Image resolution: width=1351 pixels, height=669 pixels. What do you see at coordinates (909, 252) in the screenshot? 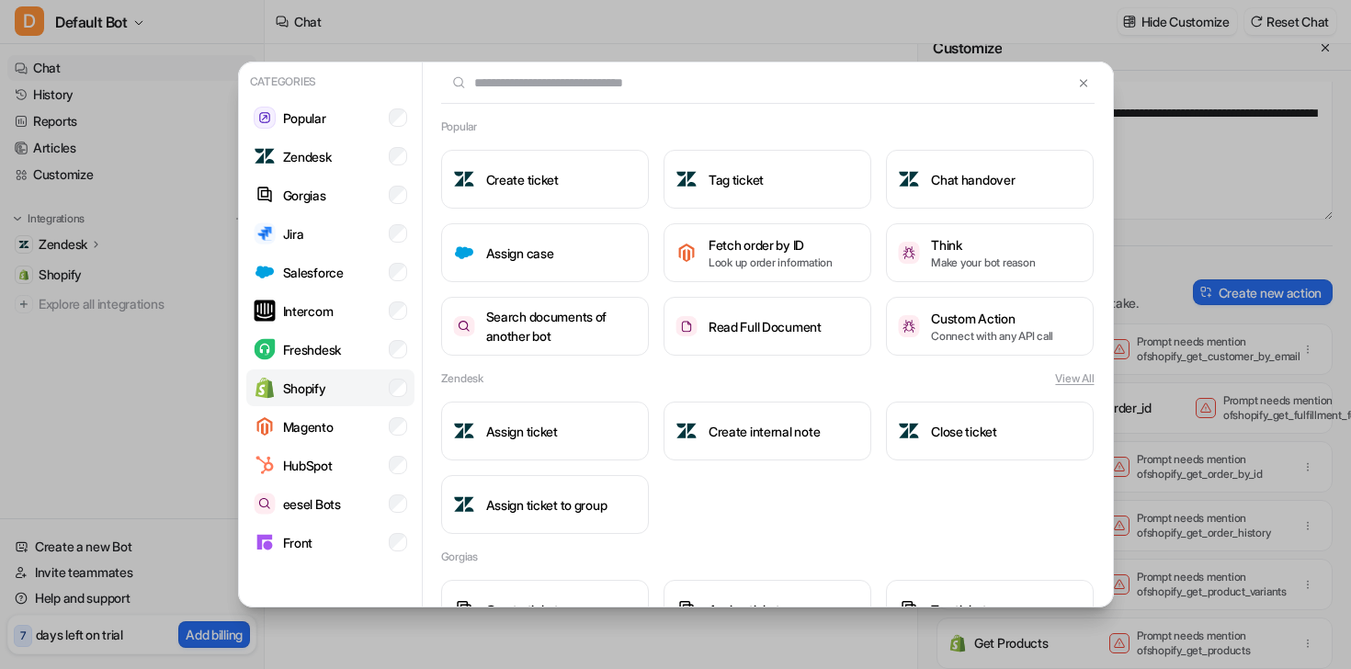
I see `img: Think` at bounding box center [909, 252].